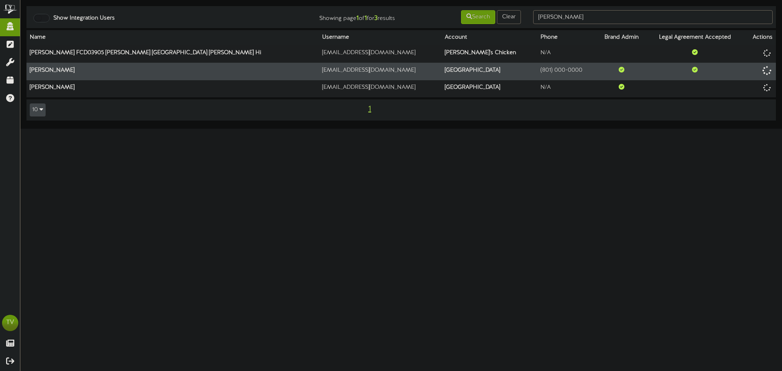  What do you see at coordinates (759, 37) in the screenshot?
I see `th: Actions` at bounding box center [759, 37].